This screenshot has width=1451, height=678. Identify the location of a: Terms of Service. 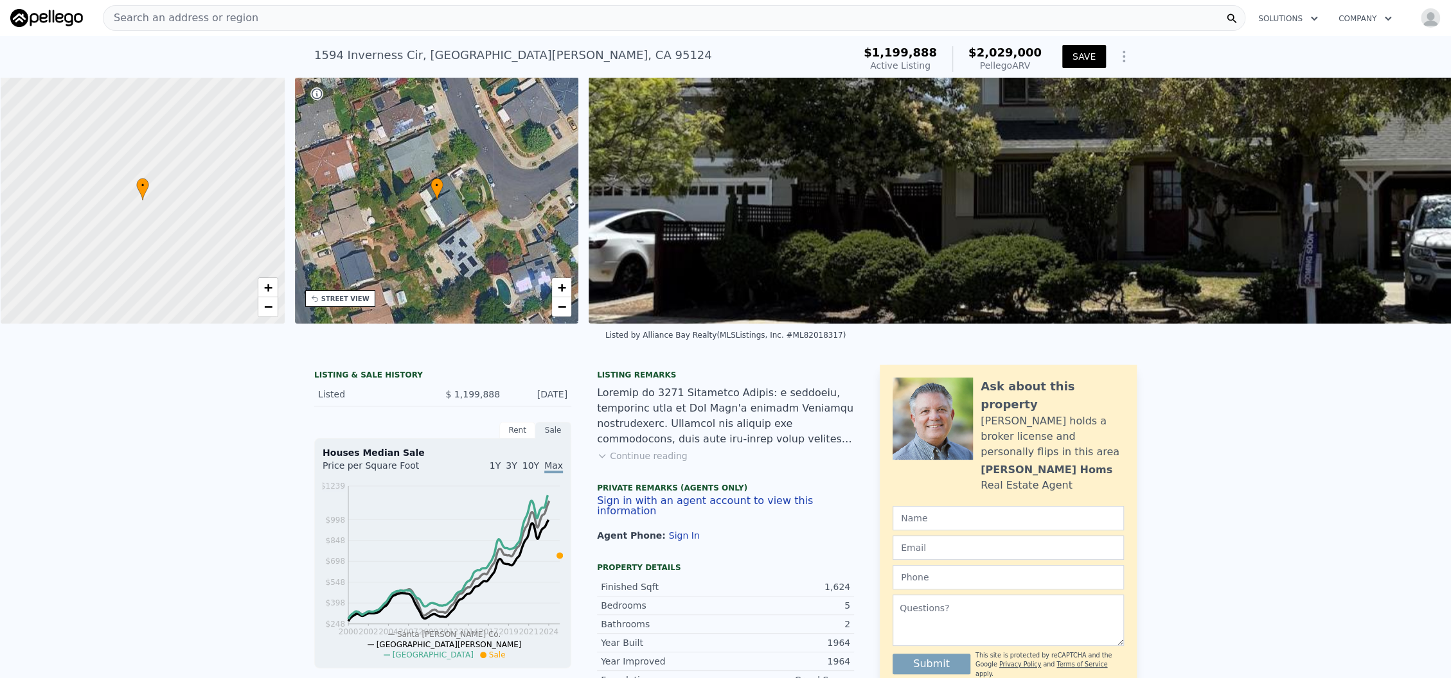
(1081, 664).